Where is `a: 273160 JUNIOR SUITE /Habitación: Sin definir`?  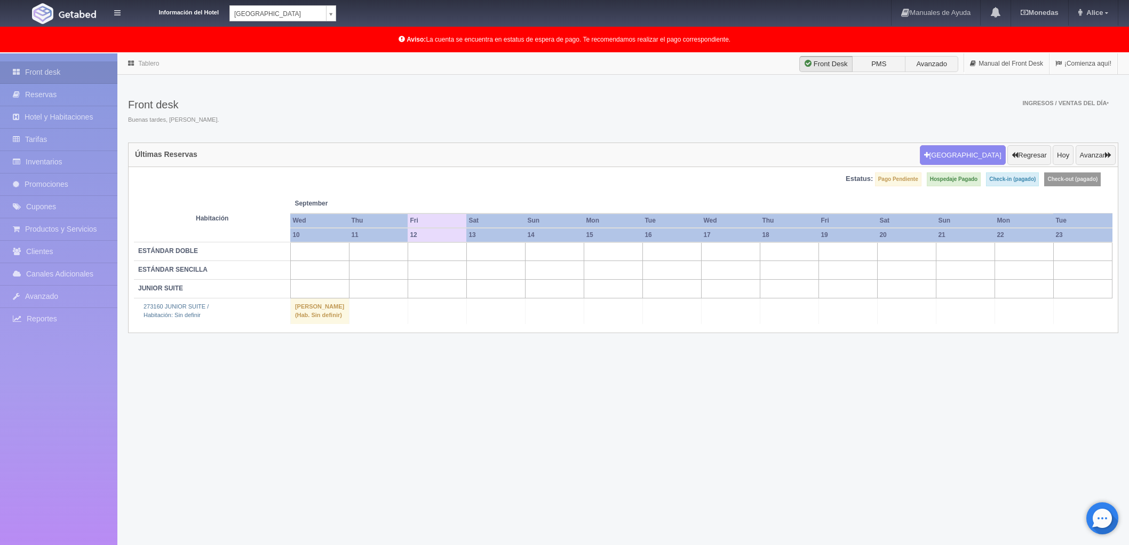 a: 273160 JUNIOR SUITE /Habitación: Sin definir is located at coordinates (176, 310).